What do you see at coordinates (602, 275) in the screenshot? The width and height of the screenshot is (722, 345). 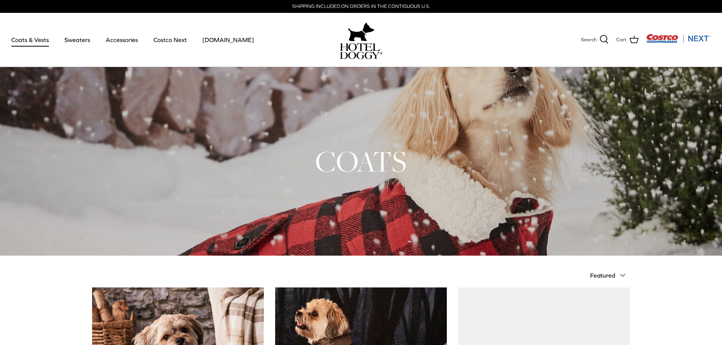 I see `span: Featured` at bounding box center [602, 275].